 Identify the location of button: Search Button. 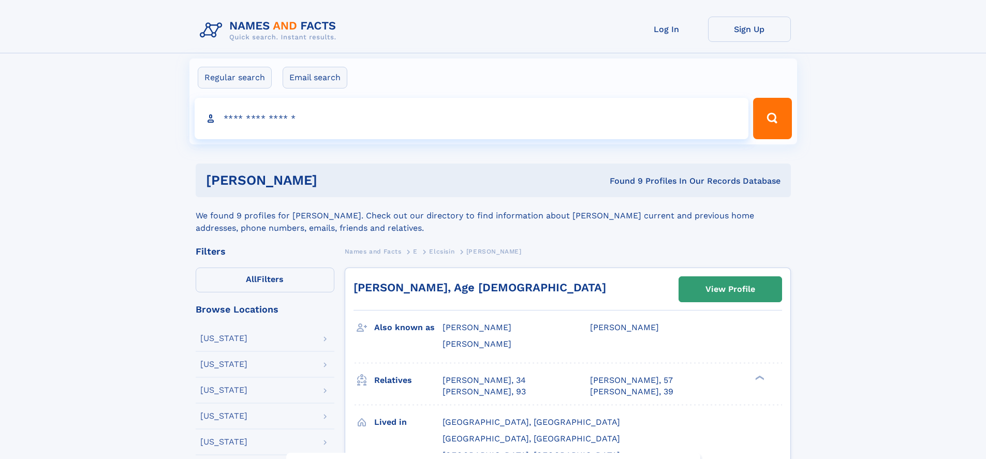
(772, 119).